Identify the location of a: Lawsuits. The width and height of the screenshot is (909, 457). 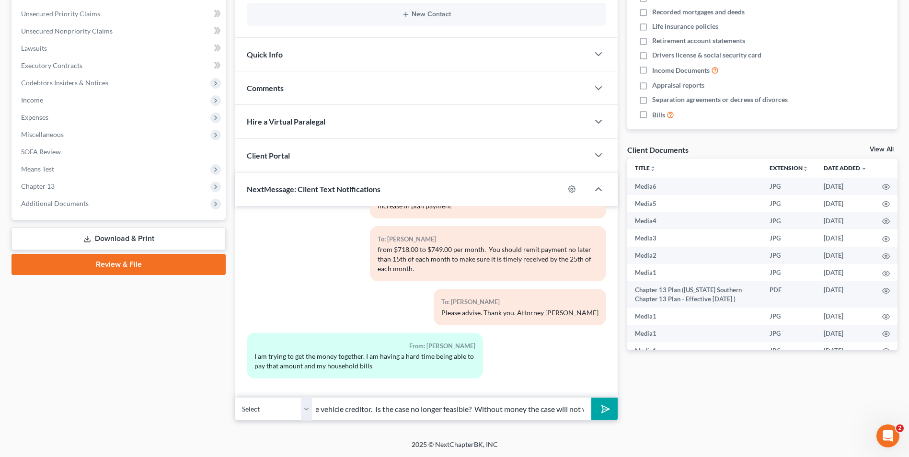
(119, 48).